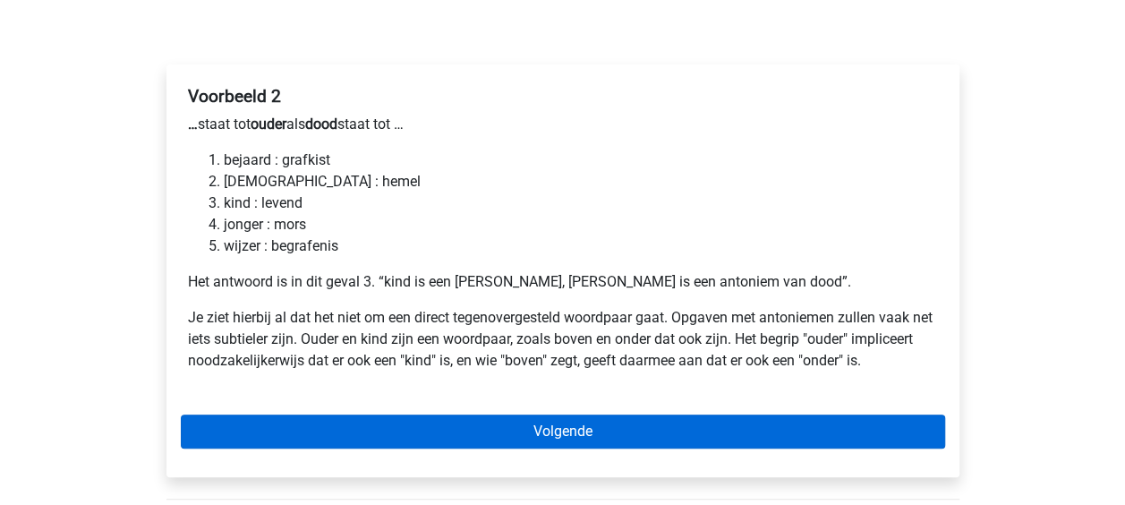 The height and width of the screenshot is (505, 1125). I want to click on p: Je ziet hierbij al dat het niet om een direct tegenovergesteld woordpaar gaat. Opgaven met antoni..., so click(563, 339).